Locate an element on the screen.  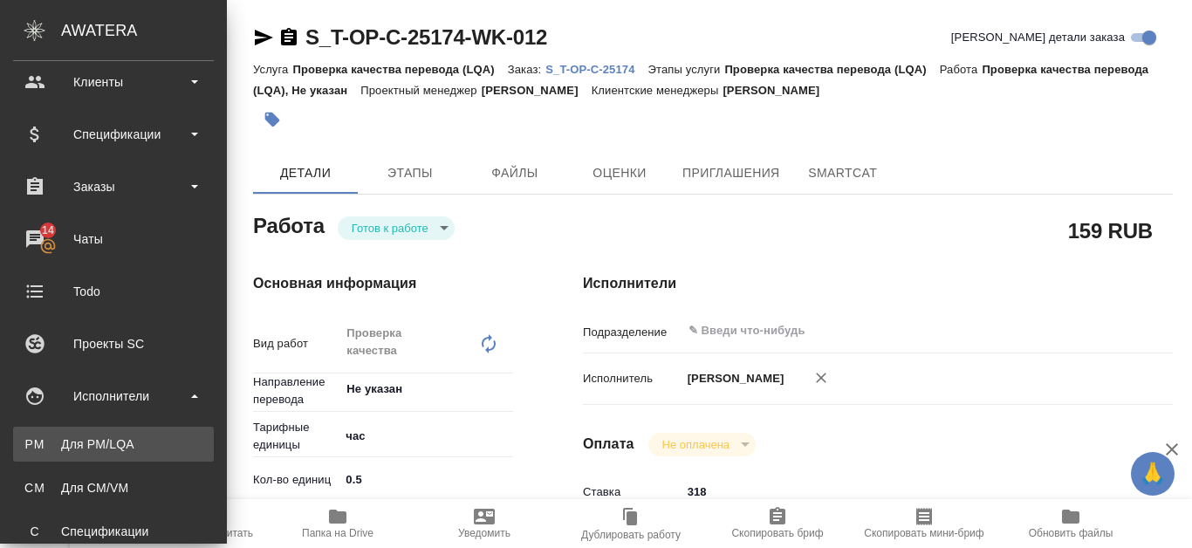
a: PMДля PM/LQA is located at coordinates (113, 444).